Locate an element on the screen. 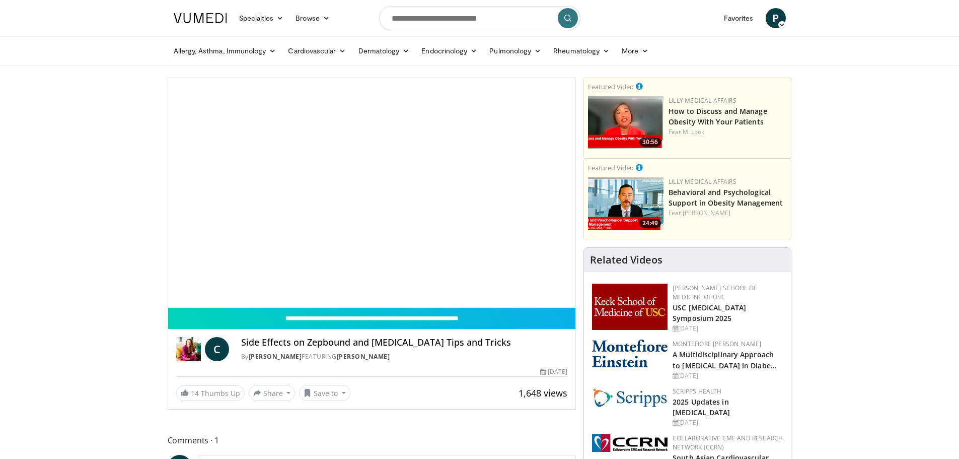 The image size is (959, 459). img: b0142b4c-93a1-4b58-8f91-5265c282693c.png.150x105_q85_autocrop_double_scale_upscale_version-0.2.png is located at coordinates (630, 353).